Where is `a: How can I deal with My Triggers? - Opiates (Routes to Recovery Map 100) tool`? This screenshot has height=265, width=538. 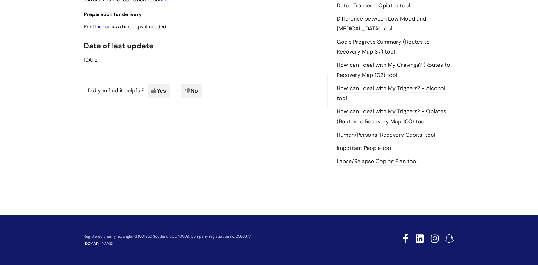
a: How can I deal with My Triggers? - Opiates (Routes to Recovery Map 100) tool is located at coordinates (391, 117).